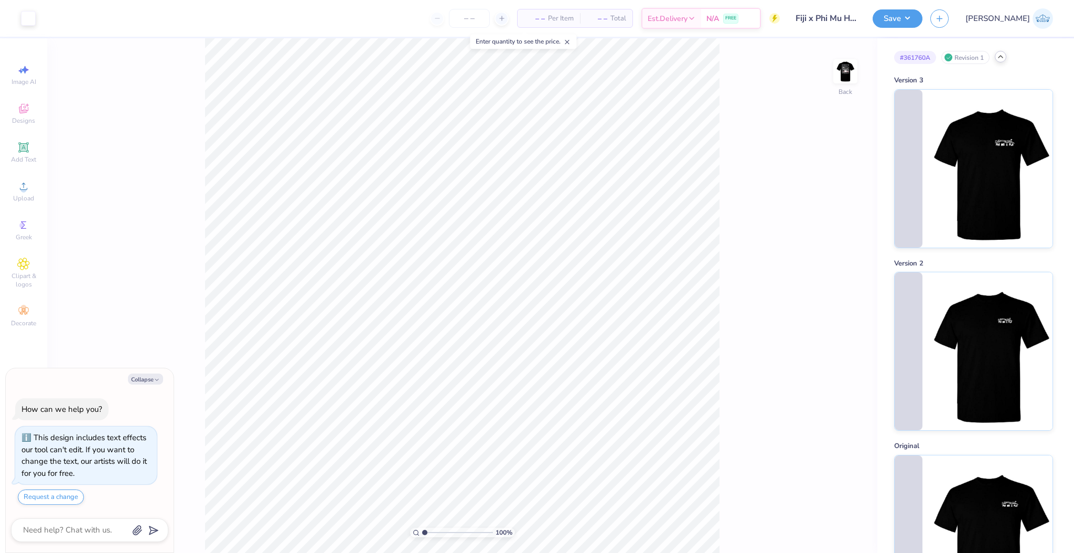 This screenshot has width=1074, height=553. I want to click on span: Per Item, so click(560, 18).